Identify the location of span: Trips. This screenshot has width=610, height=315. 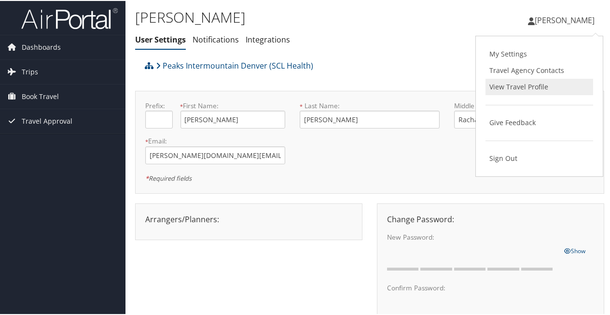
(30, 71).